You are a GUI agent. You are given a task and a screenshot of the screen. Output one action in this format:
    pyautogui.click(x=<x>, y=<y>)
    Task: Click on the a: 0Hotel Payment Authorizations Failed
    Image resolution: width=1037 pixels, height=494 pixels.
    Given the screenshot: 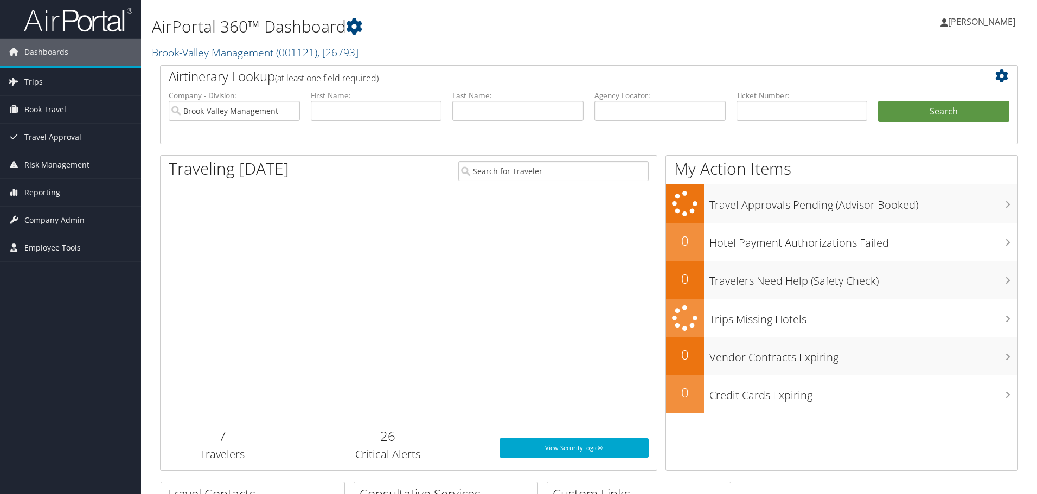 What is the action you would take?
    pyautogui.click(x=841, y=242)
    